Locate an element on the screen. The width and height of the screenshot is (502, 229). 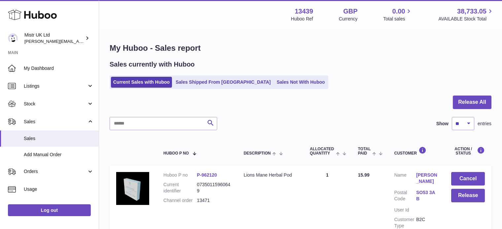
dt: User Id is located at coordinates (405, 210).